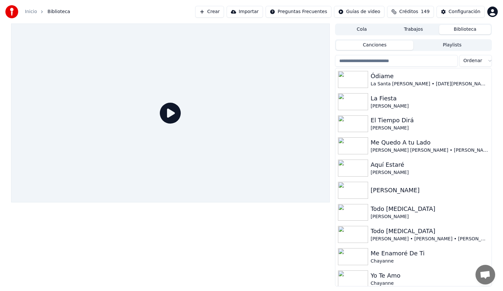  I want to click on div: La Fiesta, so click(429, 98).